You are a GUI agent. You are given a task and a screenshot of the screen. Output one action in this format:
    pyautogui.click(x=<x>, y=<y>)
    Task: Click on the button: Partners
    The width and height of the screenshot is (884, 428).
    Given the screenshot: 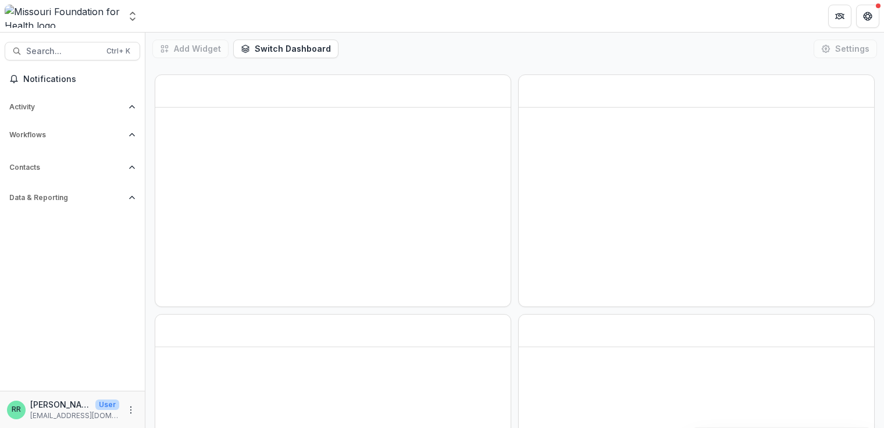 What is the action you would take?
    pyautogui.click(x=840, y=16)
    